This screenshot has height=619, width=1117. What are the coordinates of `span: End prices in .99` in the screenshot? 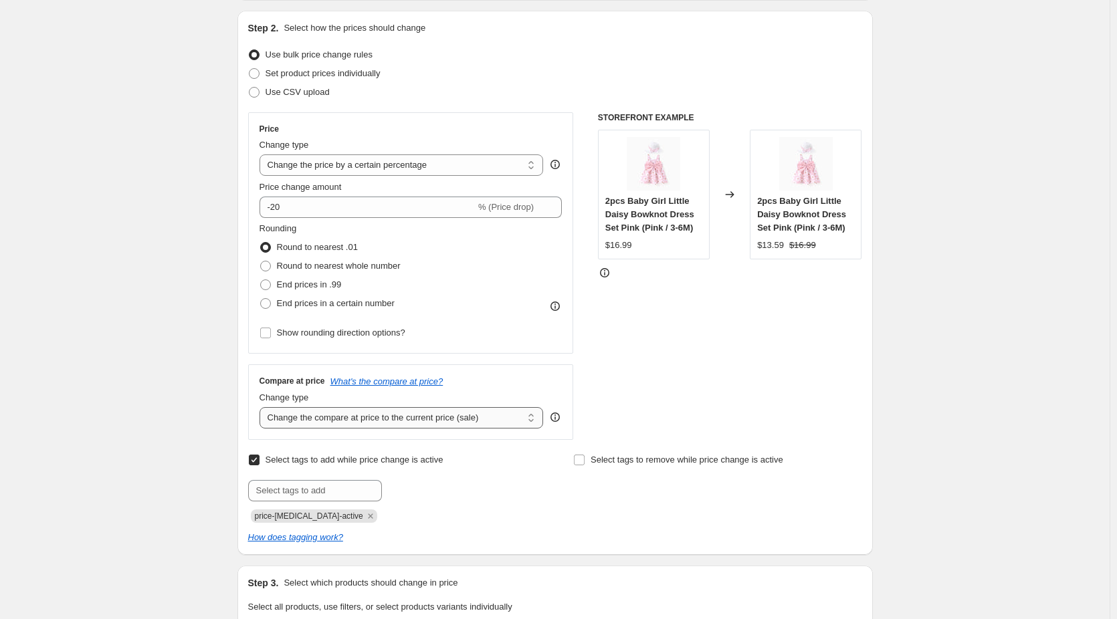 It's located at (309, 284).